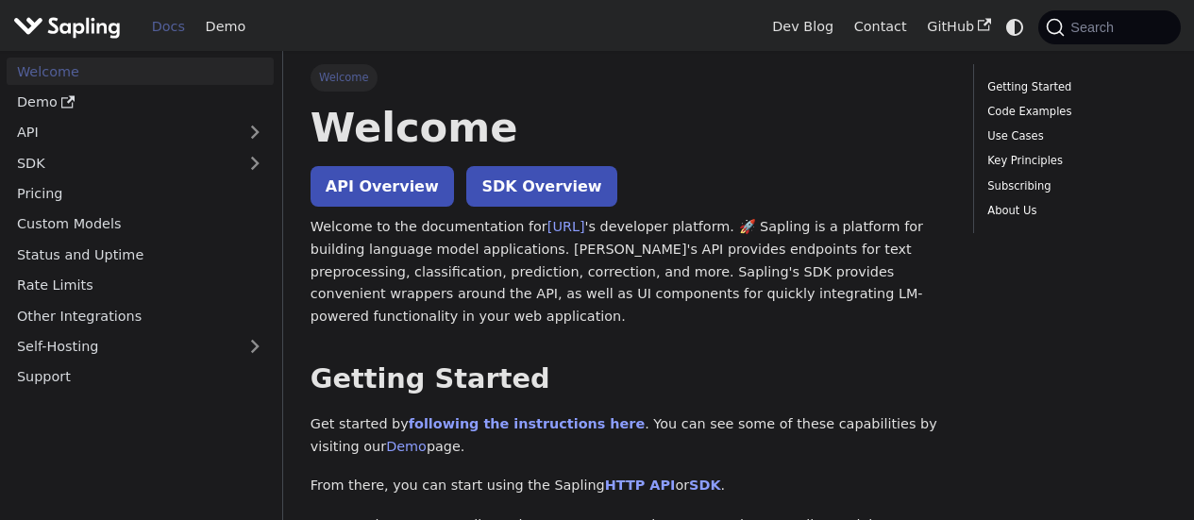 Image resolution: width=1194 pixels, height=520 pixels. What do you see at coordinates (343, 77) in the screenshot?
I see `span: Welcome` at bounding box center [343, 77].